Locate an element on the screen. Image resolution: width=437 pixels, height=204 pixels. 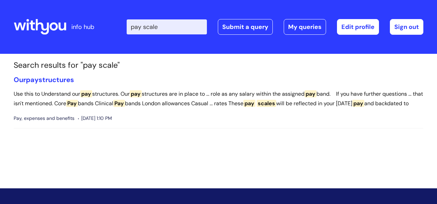
input: Enter your search term here... is located at coordinates (167, 27).